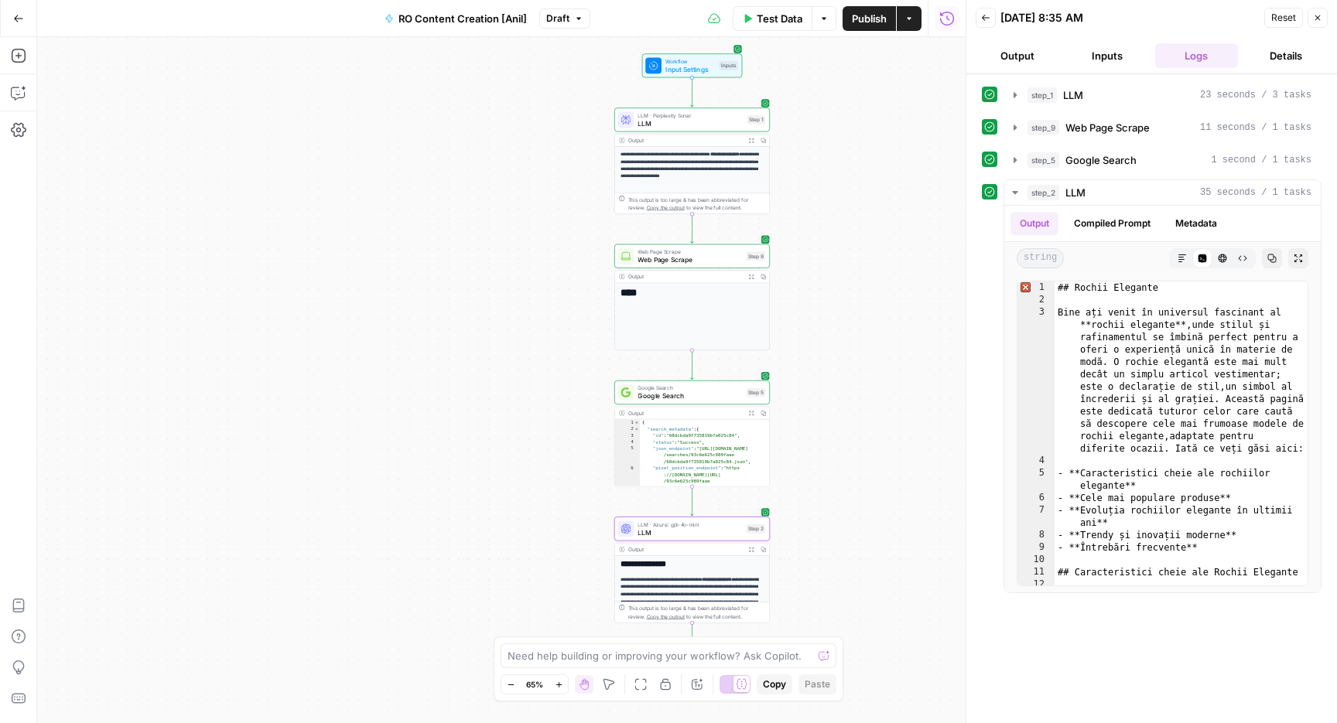  What do you see at coordinates (756, 393) in the screenshot?
I see `div: Step 5` at bounding box center [756, 393].